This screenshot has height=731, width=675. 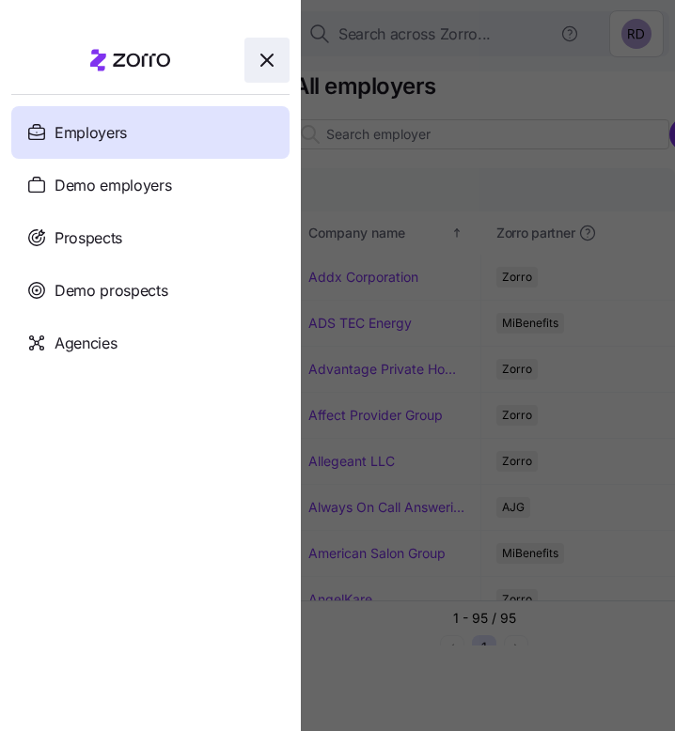 What do you see at coordinates (150, 132) in the screenshot?
I see `a: Employers` at bounding box center [150, 132].